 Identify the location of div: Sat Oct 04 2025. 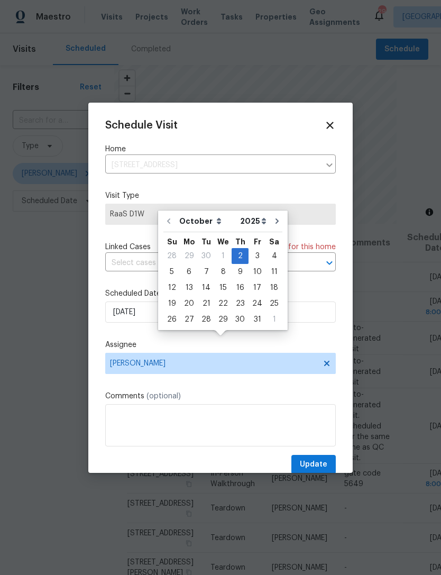
(274, 256).